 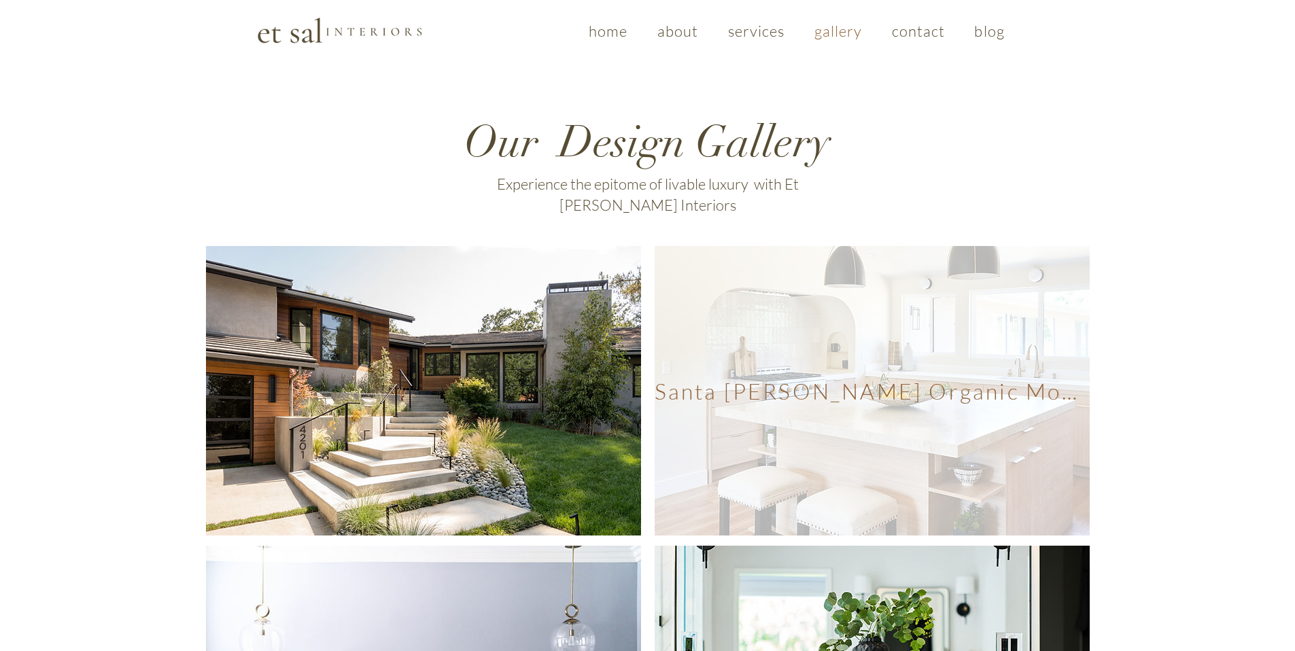 What do you see at coordinates (989, 31) in the screenshot?
I see `span: blog` at bounding box center [989, 31].